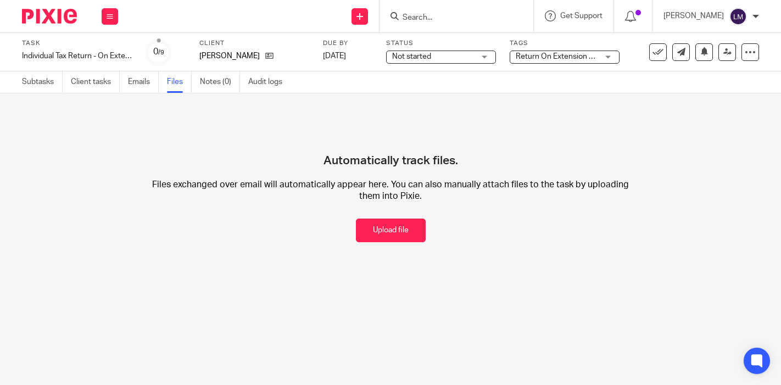  I want to click on a: Client tasks, so click(95, 82).